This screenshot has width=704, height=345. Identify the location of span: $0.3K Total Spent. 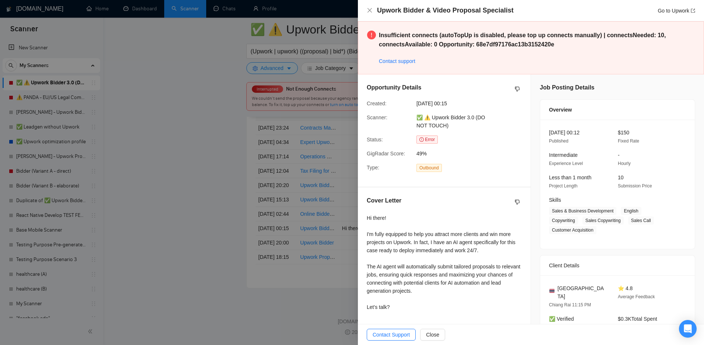
(637, 319).